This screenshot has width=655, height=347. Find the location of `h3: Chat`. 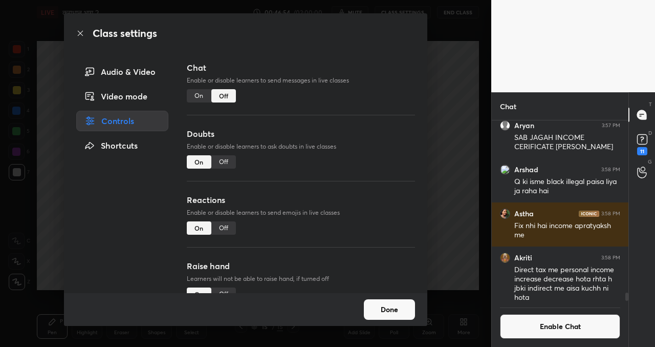

h3: Chat is located at coordinates (301, 68).